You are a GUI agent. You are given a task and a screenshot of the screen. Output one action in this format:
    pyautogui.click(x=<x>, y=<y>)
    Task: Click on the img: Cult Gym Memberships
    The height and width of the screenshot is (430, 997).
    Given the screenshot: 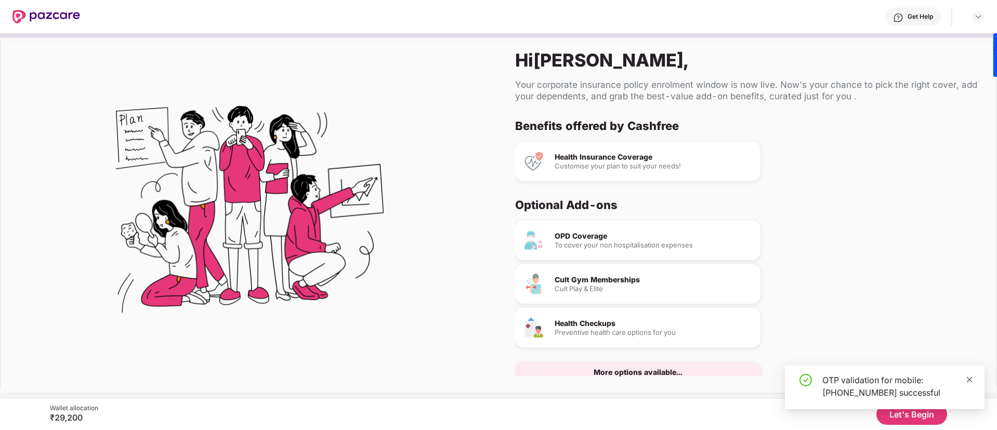 What is the action you would take?
    pyautogui.click(x=534, y=284)
    